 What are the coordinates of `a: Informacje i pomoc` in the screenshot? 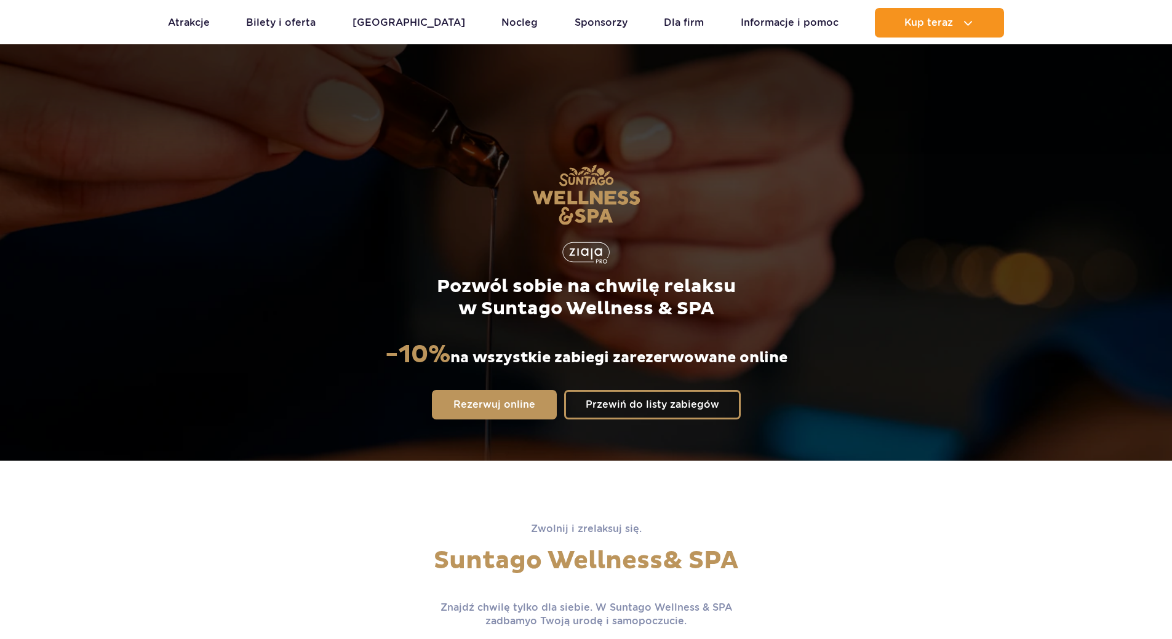 It's located at (790, 23).